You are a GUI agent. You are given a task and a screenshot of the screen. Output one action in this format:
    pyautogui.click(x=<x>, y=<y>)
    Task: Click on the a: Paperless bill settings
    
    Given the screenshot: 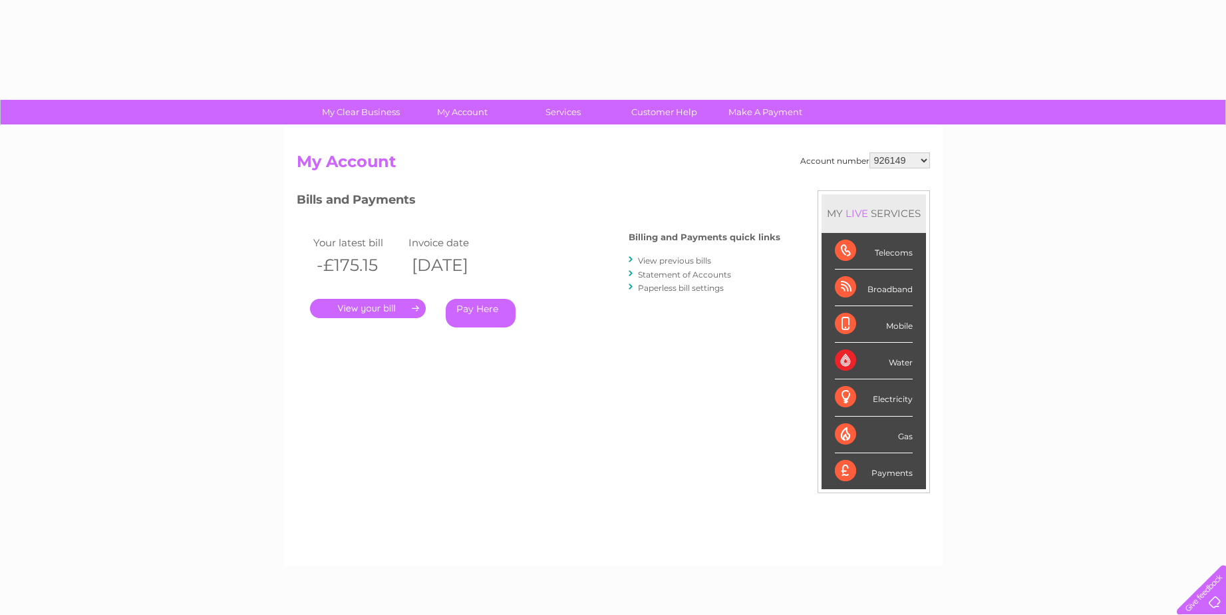 What is the action you would take?
    pyautogui.click(x=680, y=287)
    